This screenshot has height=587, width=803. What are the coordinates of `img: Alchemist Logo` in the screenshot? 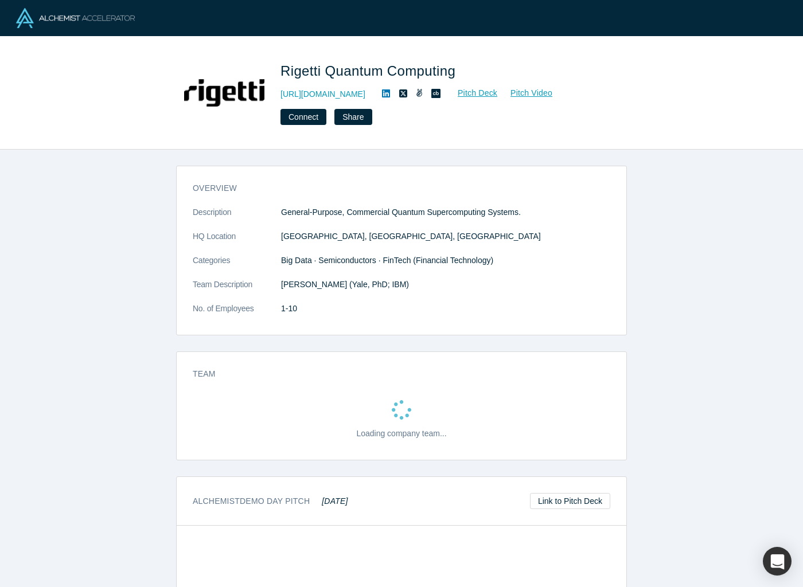 It's located at (75, 18).